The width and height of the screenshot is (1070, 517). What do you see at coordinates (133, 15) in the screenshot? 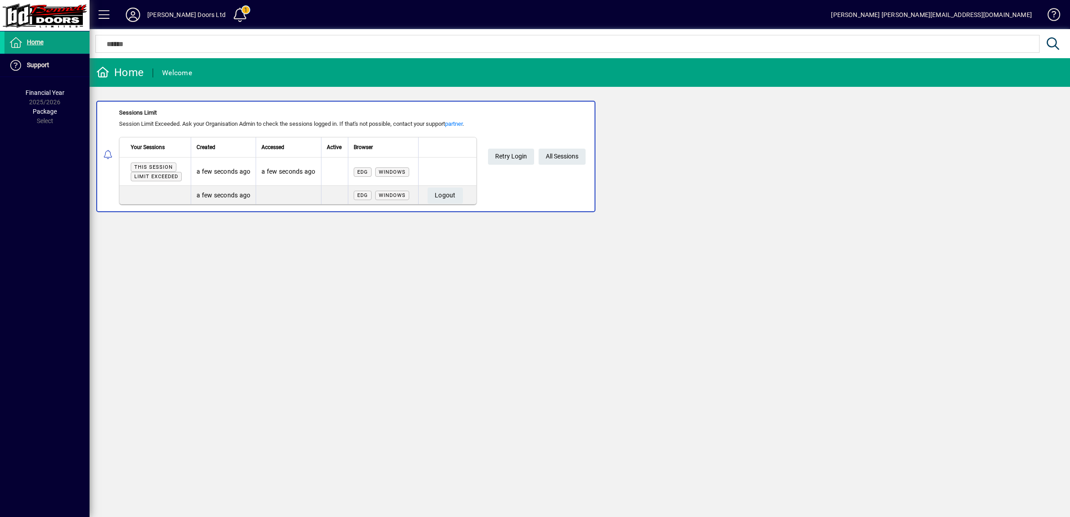
I see `button: Profile` at bounding box center [133, 15].